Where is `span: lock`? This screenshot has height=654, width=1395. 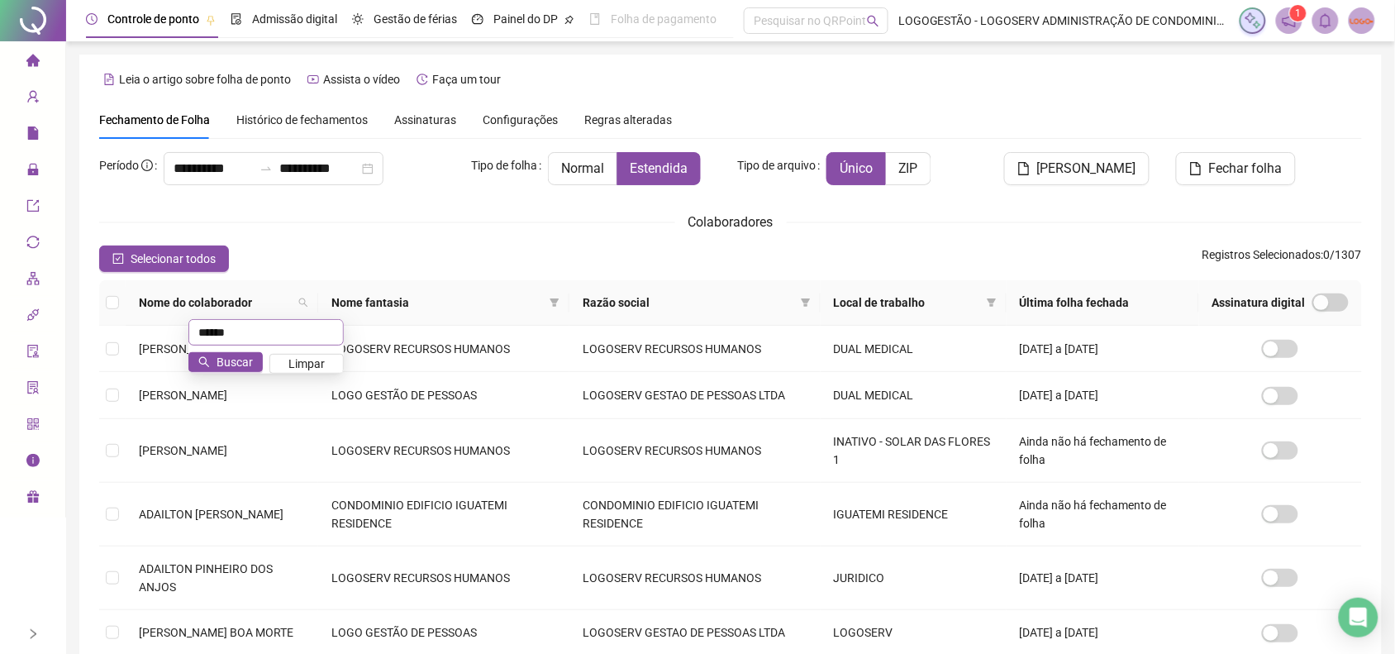 span: lock is located at coordinates (33, 172).